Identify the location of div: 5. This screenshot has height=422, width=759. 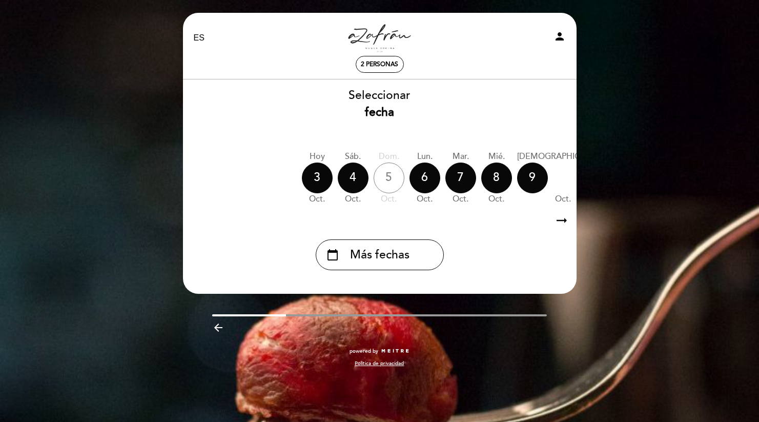
(389, 178).